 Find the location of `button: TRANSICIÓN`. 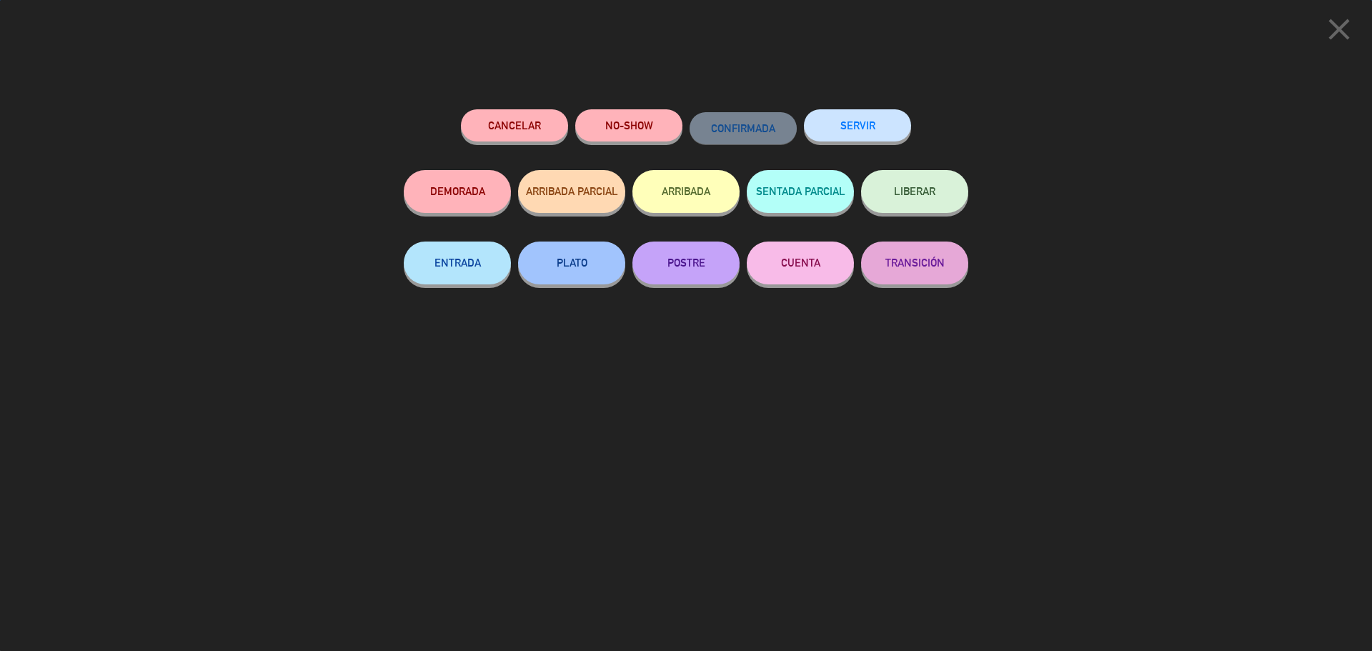

button: TRANSICIÓN is located at coordinates (914, 263).